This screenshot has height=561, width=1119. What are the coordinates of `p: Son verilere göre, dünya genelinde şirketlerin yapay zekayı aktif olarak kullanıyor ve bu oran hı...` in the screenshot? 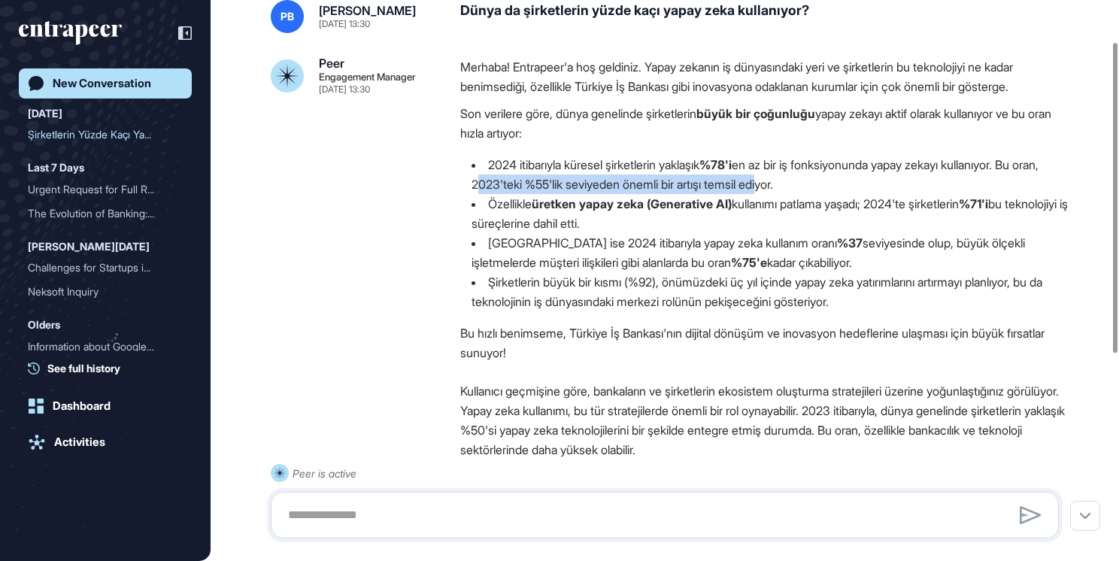 It's located at (765, 123).